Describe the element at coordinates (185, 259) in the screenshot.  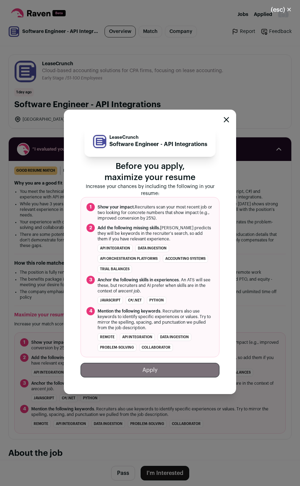
I see `li: accounting systems` at that location.